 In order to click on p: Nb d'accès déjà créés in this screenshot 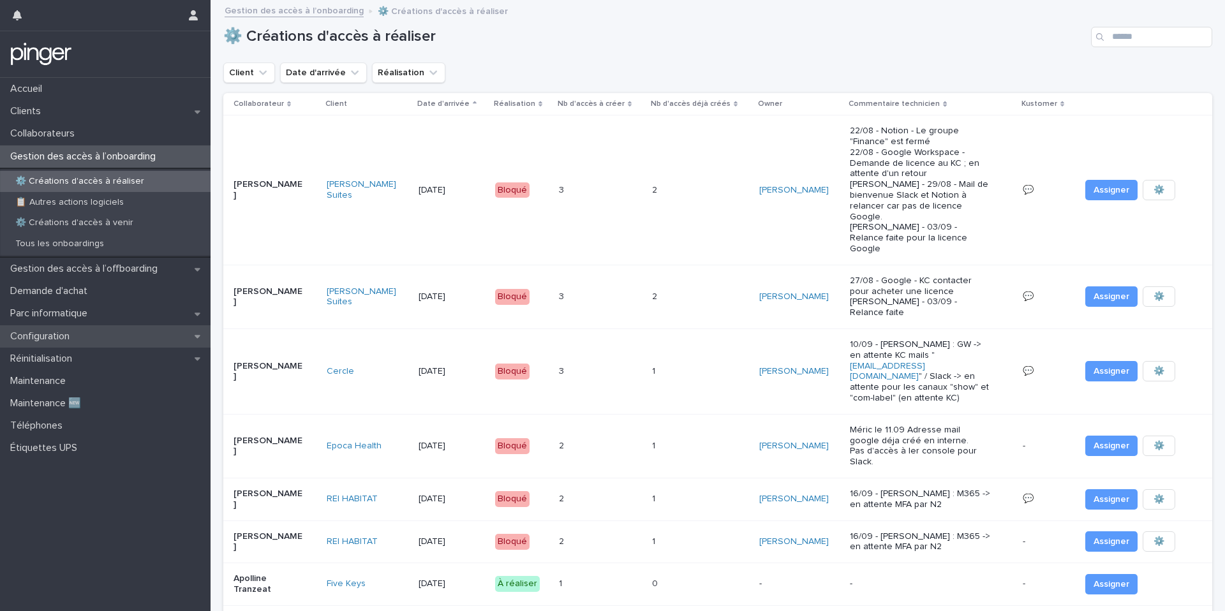, I will do `click(690, 104)`.